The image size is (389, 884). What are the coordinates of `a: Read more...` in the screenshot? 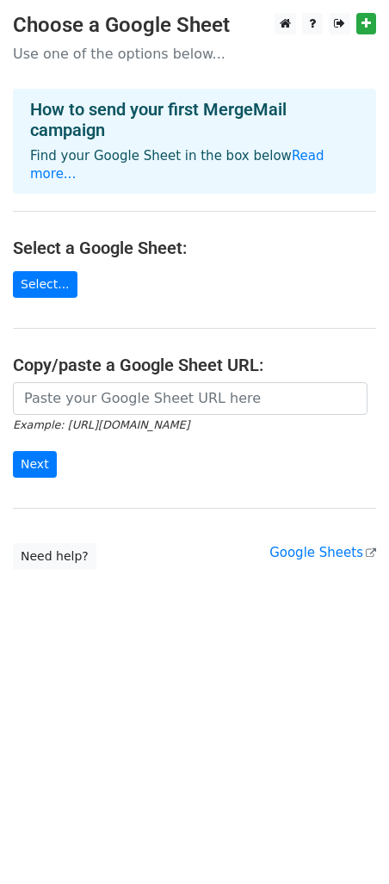 It's located at (177, 164).